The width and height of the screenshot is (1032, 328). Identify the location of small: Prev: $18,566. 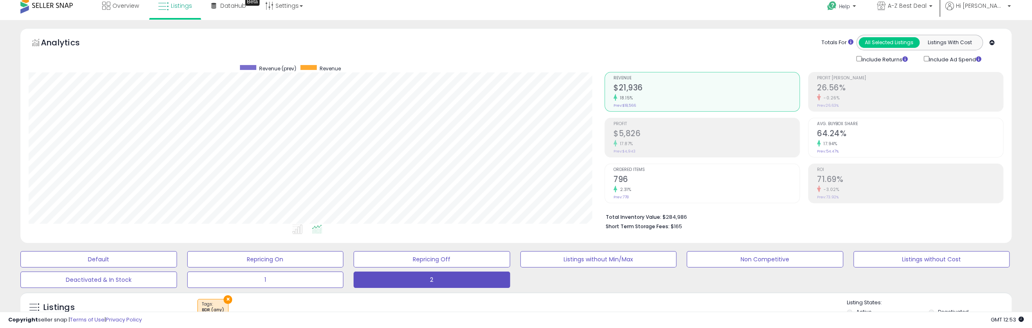
(624, 105).